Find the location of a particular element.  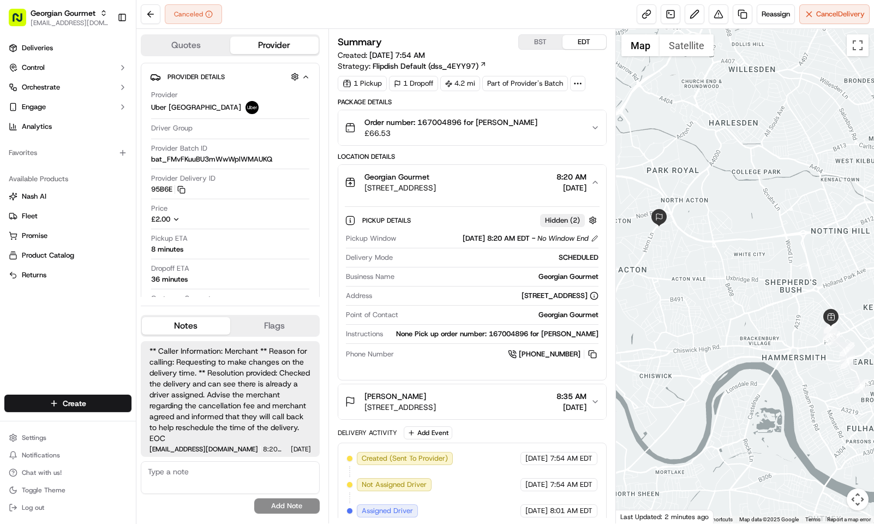

button: Log out is located at coordinates (68, 508).